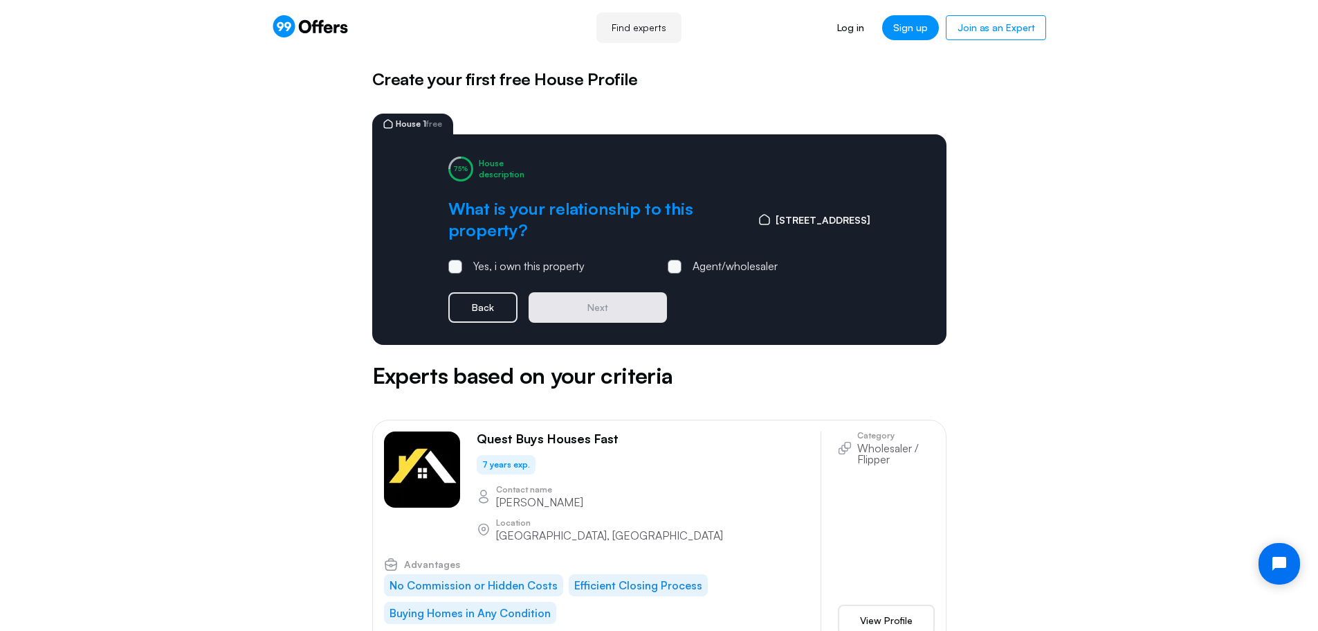  I want to click on span: Advantages, so click(432, 564).